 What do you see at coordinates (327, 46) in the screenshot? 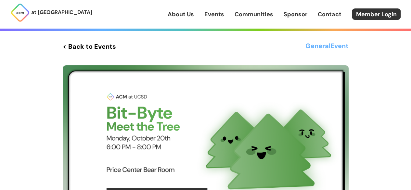
I see `h3: General Event` at bounding box center [327, 46].